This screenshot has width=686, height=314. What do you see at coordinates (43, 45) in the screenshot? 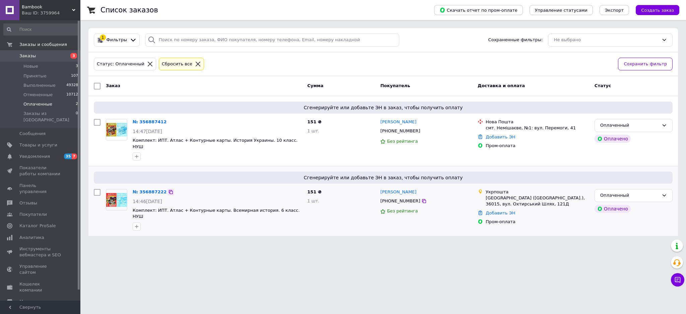
I see `span: Заказы и сообщения` at bounding box center [43, 45].